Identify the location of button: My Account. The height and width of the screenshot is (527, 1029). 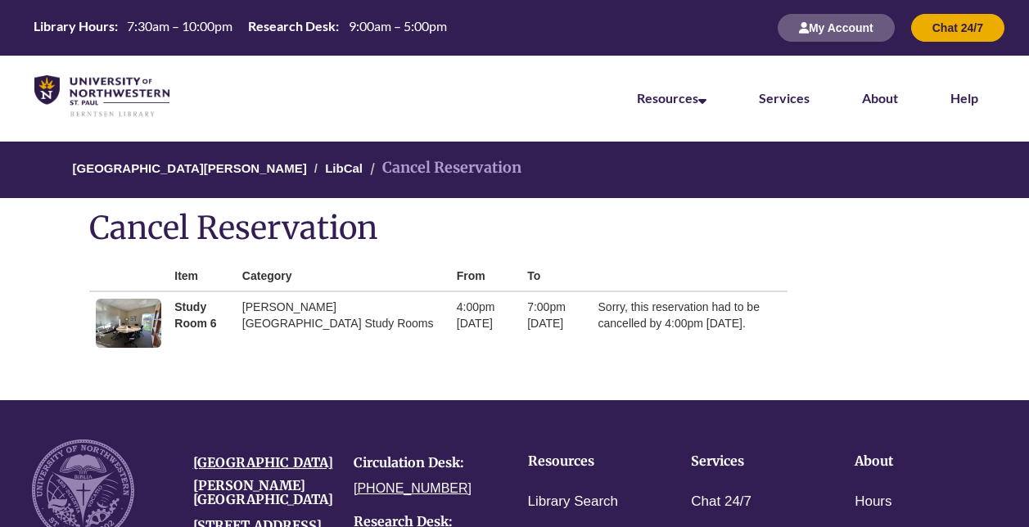
(836, 28).